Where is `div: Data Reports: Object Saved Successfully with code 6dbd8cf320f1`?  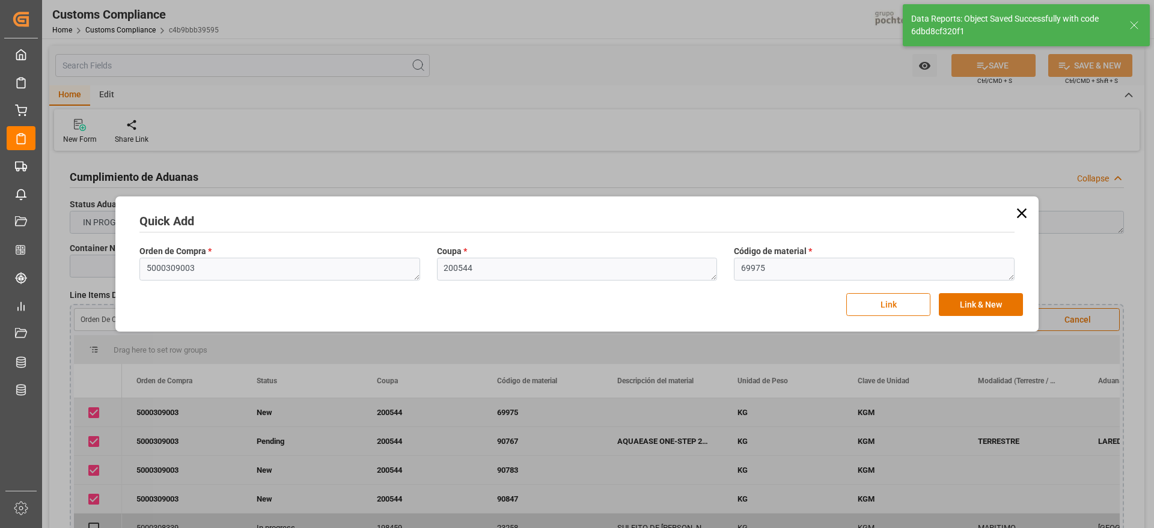
div: Data Reports: Object Saved Successfully with code 6dbd8cf320f1 is located at coordinates (1015, 25).